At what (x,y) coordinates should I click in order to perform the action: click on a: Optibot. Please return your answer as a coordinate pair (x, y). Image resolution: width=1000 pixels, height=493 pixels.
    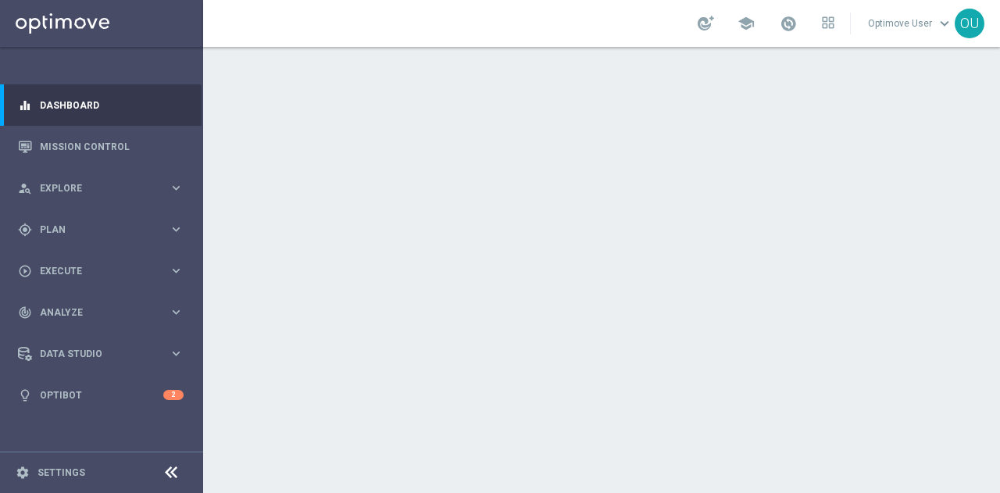
    Looking at the image, I should click on (102, 394).